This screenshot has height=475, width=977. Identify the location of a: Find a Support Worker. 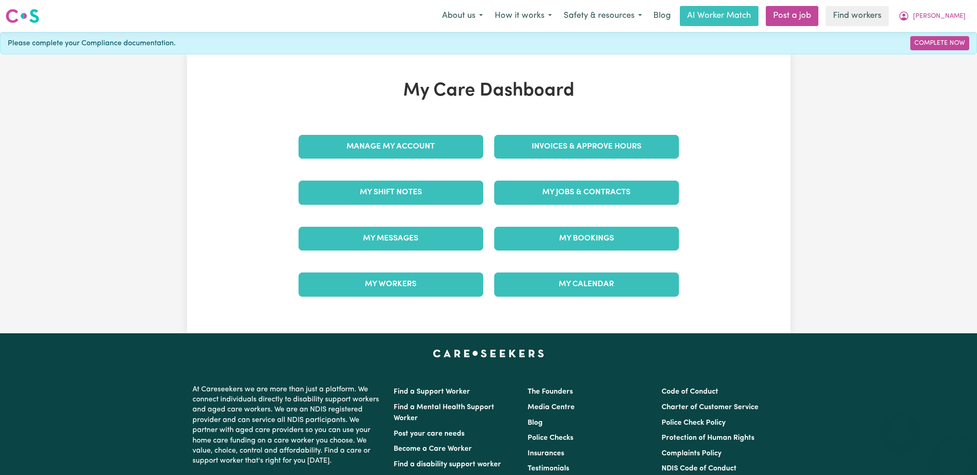
(431, 392).